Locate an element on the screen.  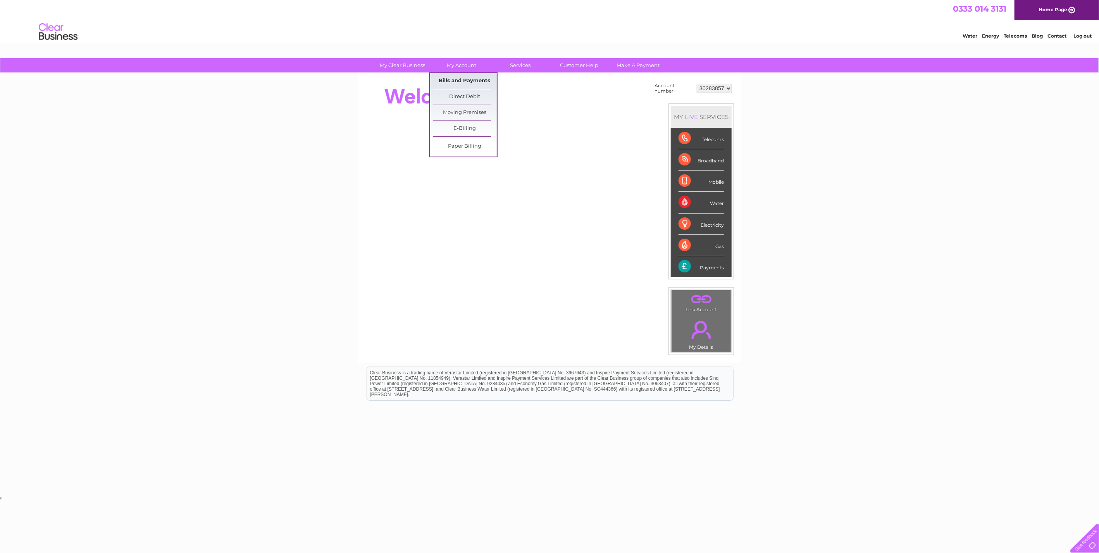
td: Account number is located at coordinates (674, 88).